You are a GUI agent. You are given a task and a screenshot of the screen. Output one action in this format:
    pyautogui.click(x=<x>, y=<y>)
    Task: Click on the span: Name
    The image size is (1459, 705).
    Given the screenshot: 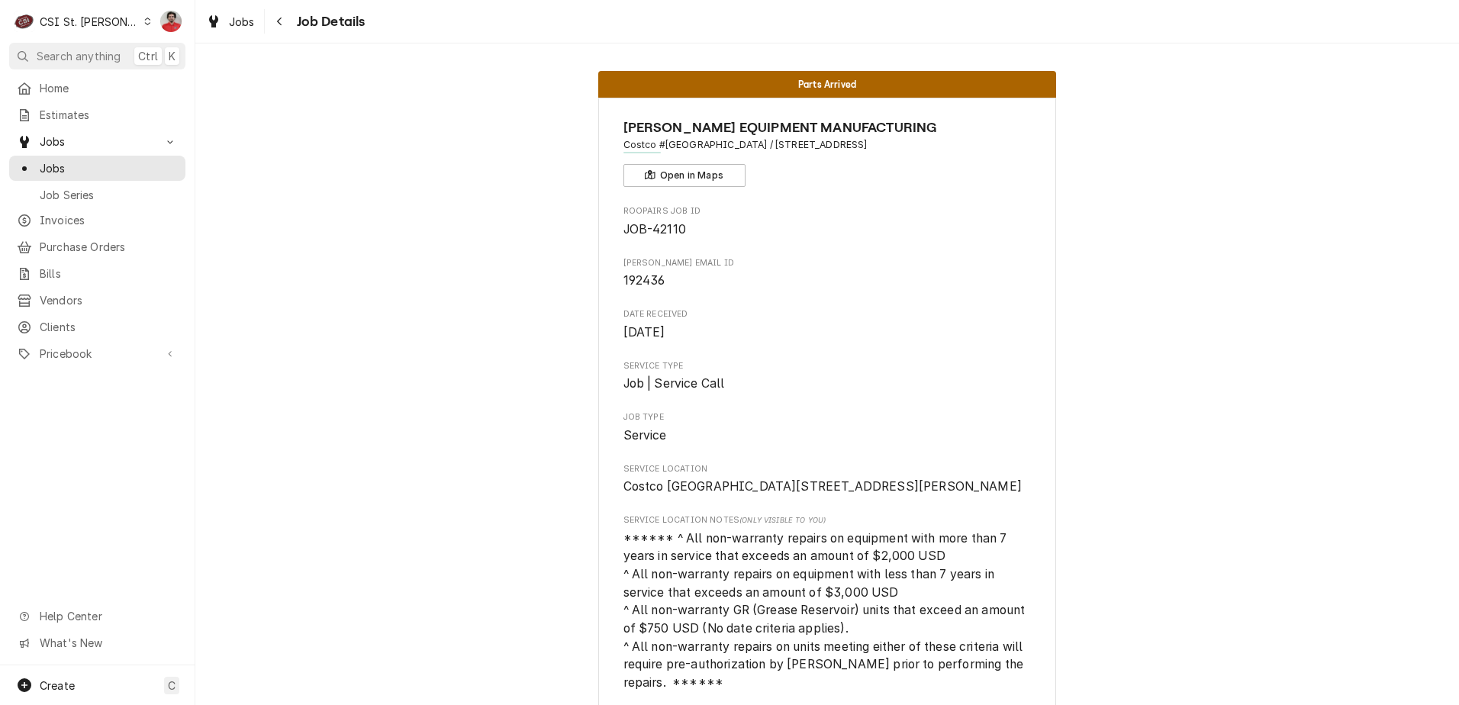 What is the action you would take?
    pyautogui.click(x=827, y=127)
    